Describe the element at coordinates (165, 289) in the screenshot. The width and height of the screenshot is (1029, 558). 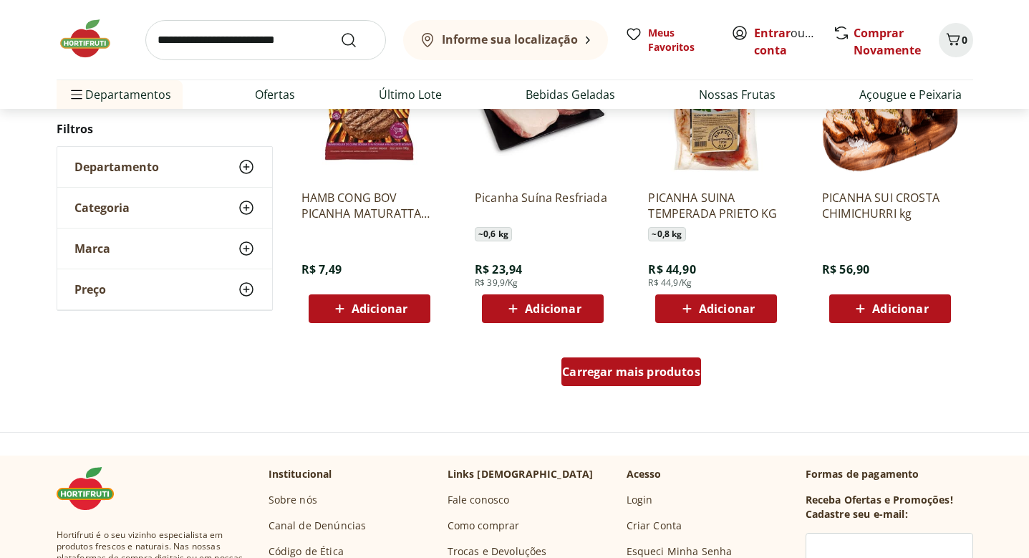
I see `button: Preço` at that location.